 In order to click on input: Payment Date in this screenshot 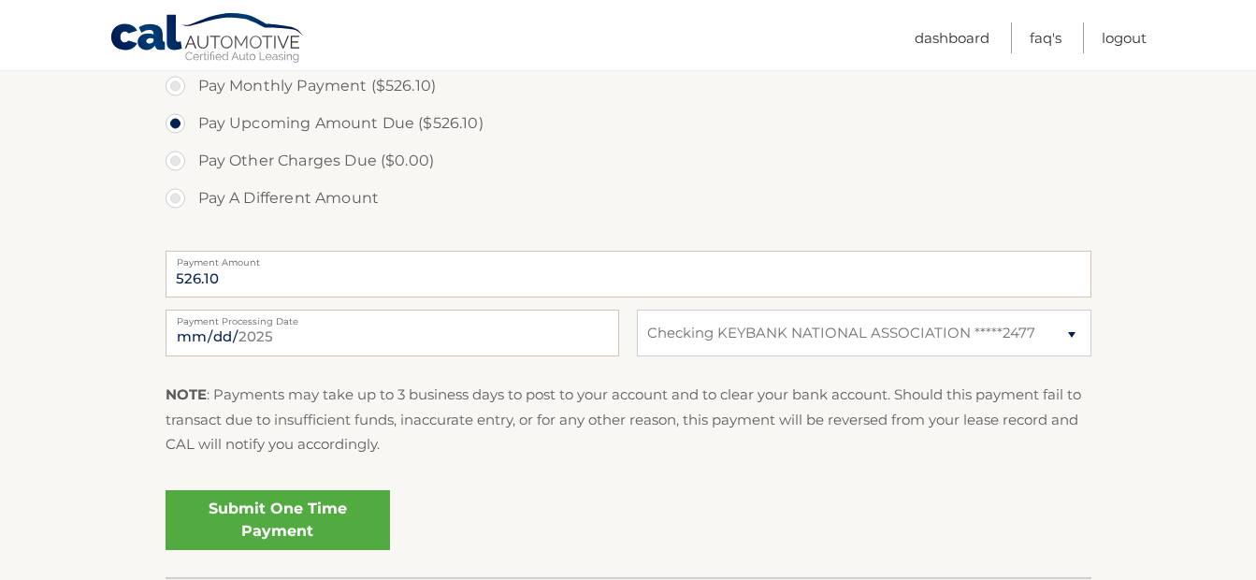, I will do `click(392, 333)`.